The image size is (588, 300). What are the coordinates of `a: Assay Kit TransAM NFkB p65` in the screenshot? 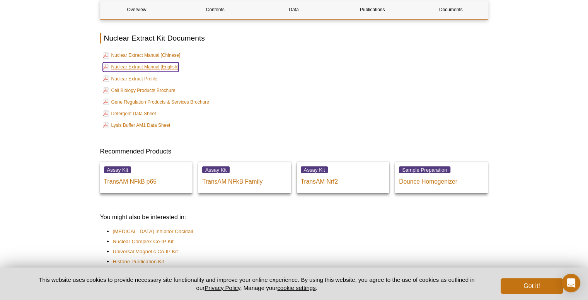 It's located at (146, 177).